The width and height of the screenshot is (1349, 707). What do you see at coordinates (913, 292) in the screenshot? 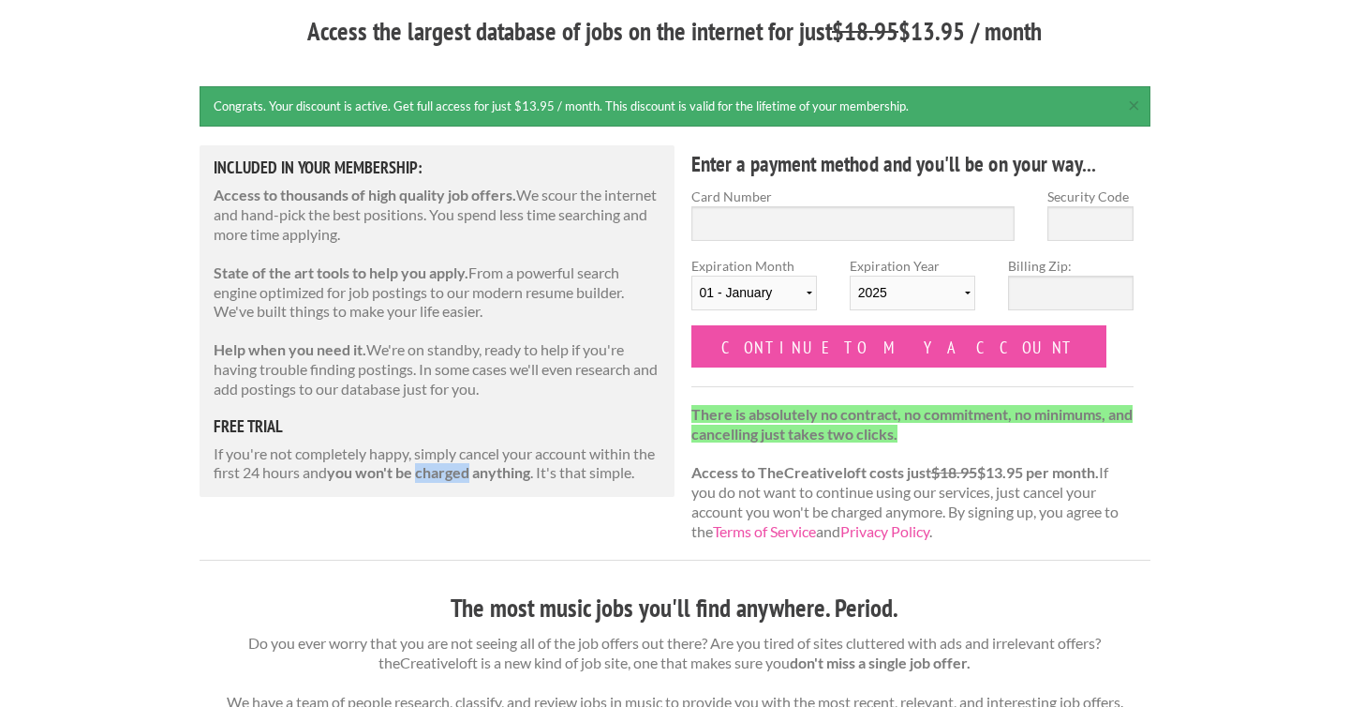
I see `select: Expiration Year` at bounding box center [913, 292].